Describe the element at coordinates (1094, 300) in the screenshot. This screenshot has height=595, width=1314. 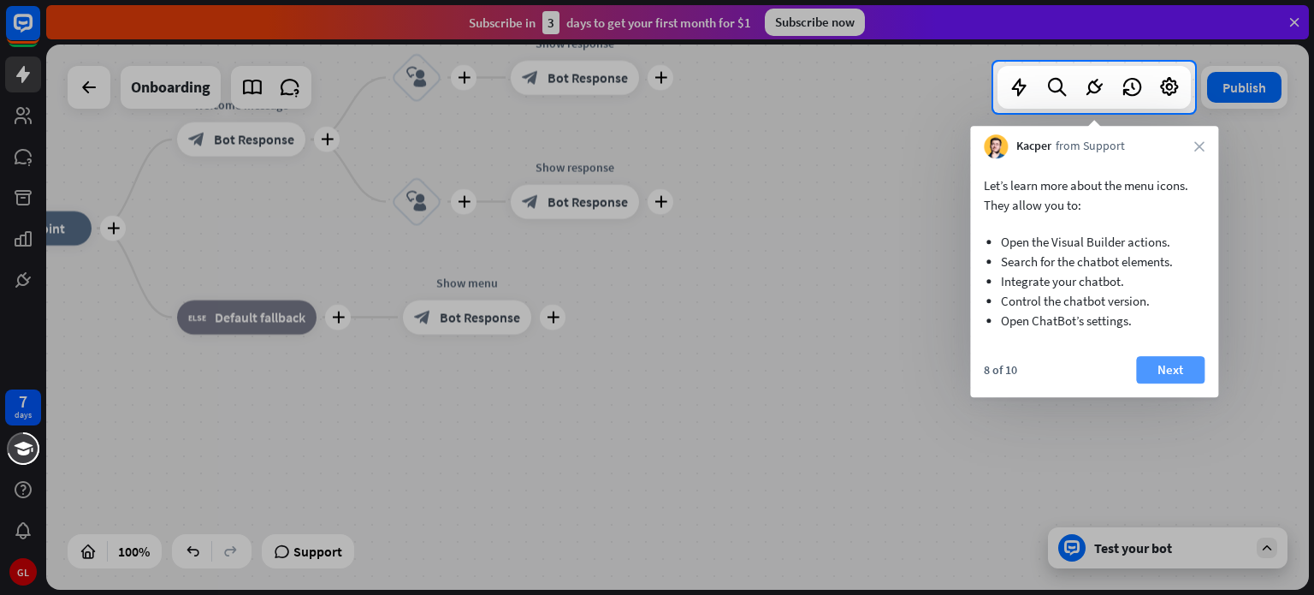
I see `li: Control the chatbot version.` at that location.